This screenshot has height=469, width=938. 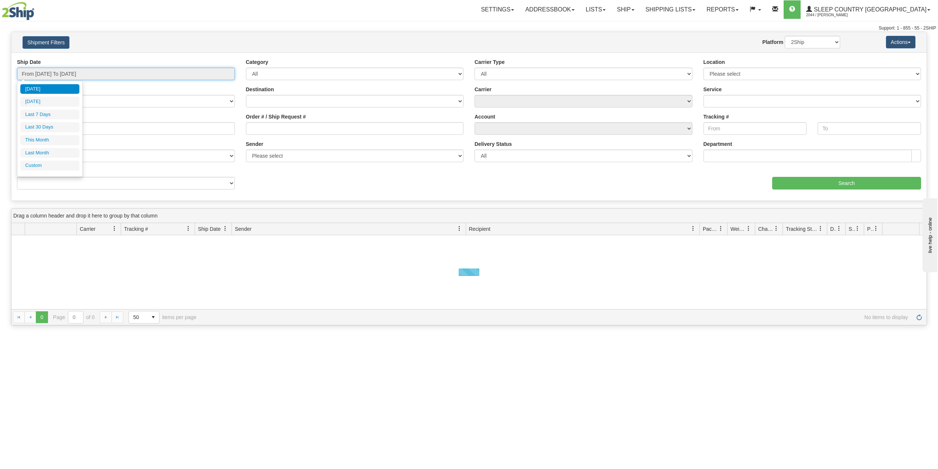 What do you see at coordinates (225, 229) in the screenshot?
I see `a: Ship Date filter column settings` at bounding box center [225, 229].